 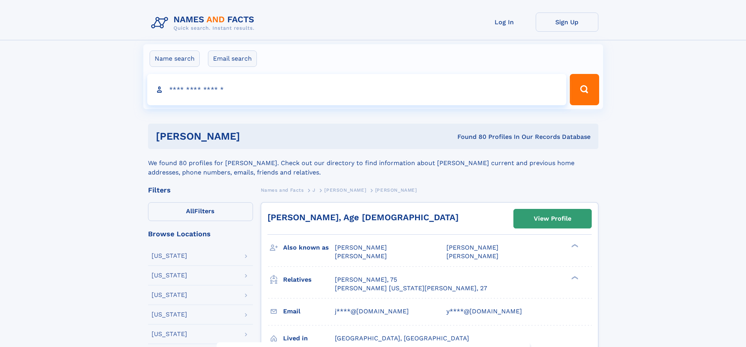 What do you see at coordinates (309, 248) in the screenshot?
I see `h3: Also known as` at bounding box center [309, 248].